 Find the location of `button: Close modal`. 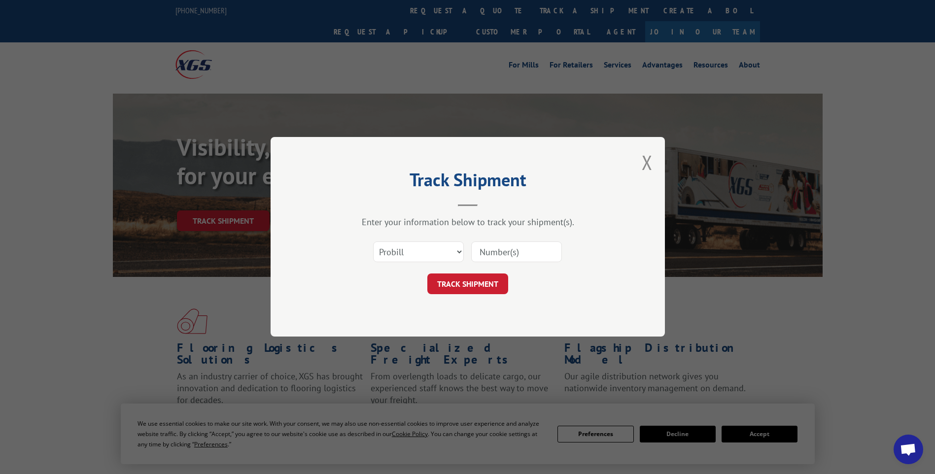

button: Close modal is located at coordinates (647, 162).